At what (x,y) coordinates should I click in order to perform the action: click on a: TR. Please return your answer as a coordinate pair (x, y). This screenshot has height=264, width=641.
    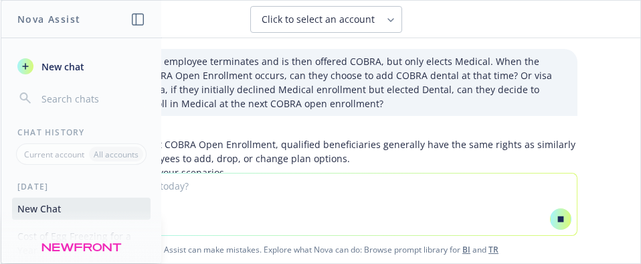
    Looking at the image, I should click on (493, 249).